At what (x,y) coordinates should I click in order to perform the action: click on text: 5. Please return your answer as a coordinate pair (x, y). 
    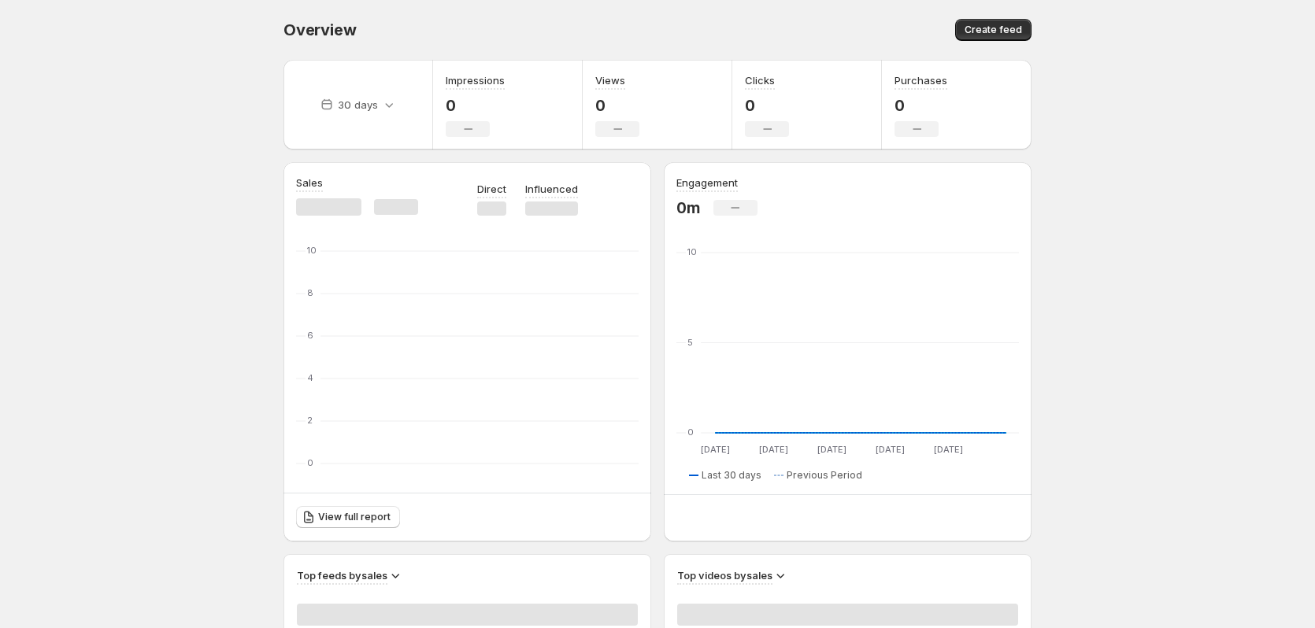
    Looking at the image, I should click on (690, 343).